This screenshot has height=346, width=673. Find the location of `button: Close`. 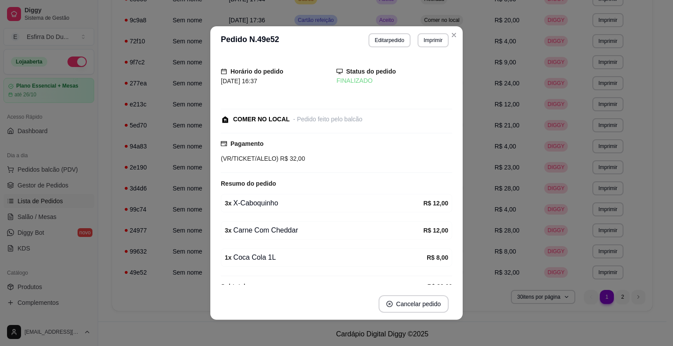

button: Close is located at coordinates (454, 35).